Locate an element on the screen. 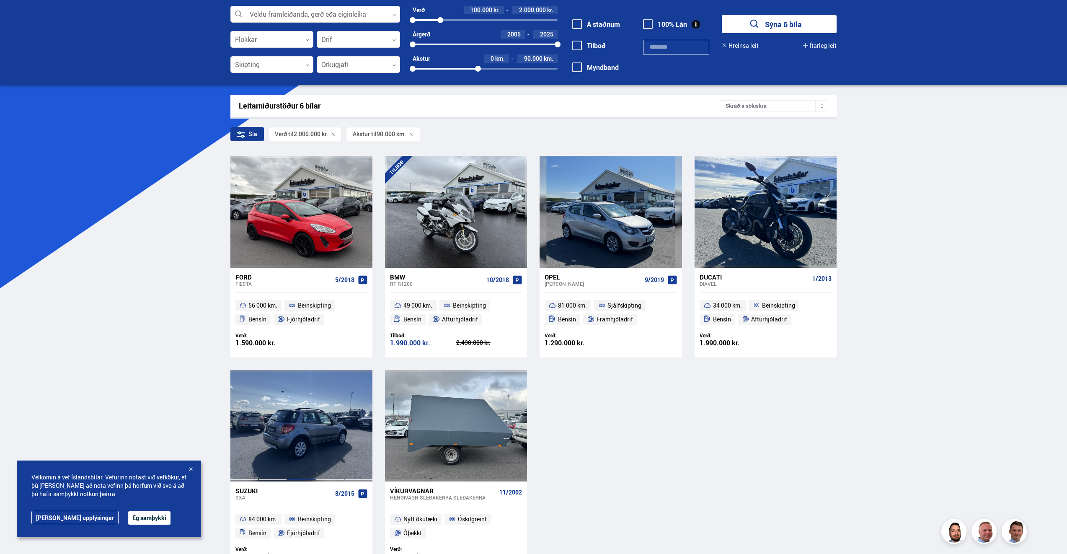 This screenshot has height=554, width=1067. span: 90.000 is located at coordinates (533, 58).